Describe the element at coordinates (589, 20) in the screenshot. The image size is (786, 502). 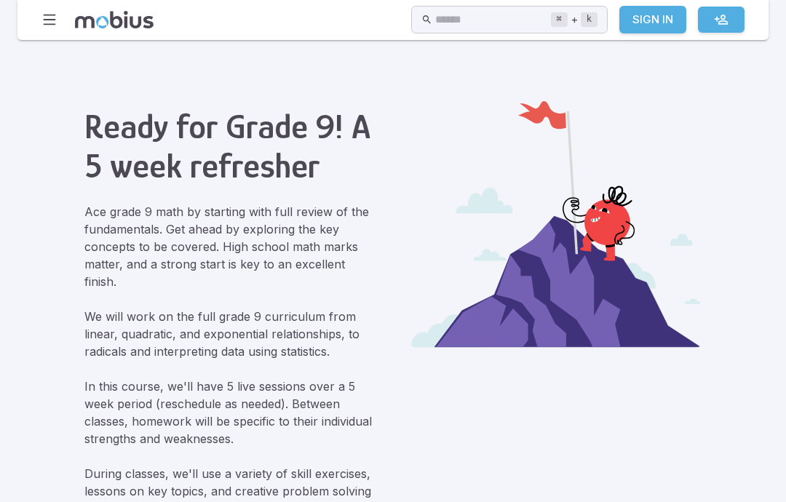
I see `kbd: k` at that location.